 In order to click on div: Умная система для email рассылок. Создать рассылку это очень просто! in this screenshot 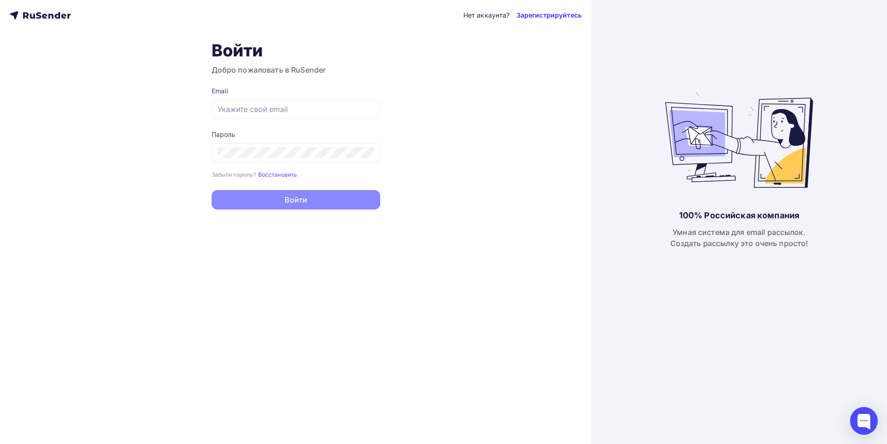, I will do `click(739, 238)`.